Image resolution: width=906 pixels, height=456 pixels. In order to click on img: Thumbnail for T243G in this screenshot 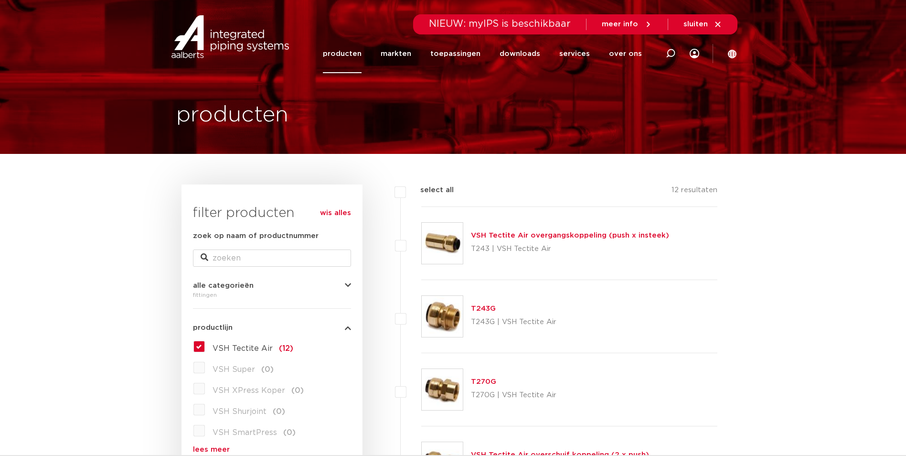, I will do `click(442, 316)`.